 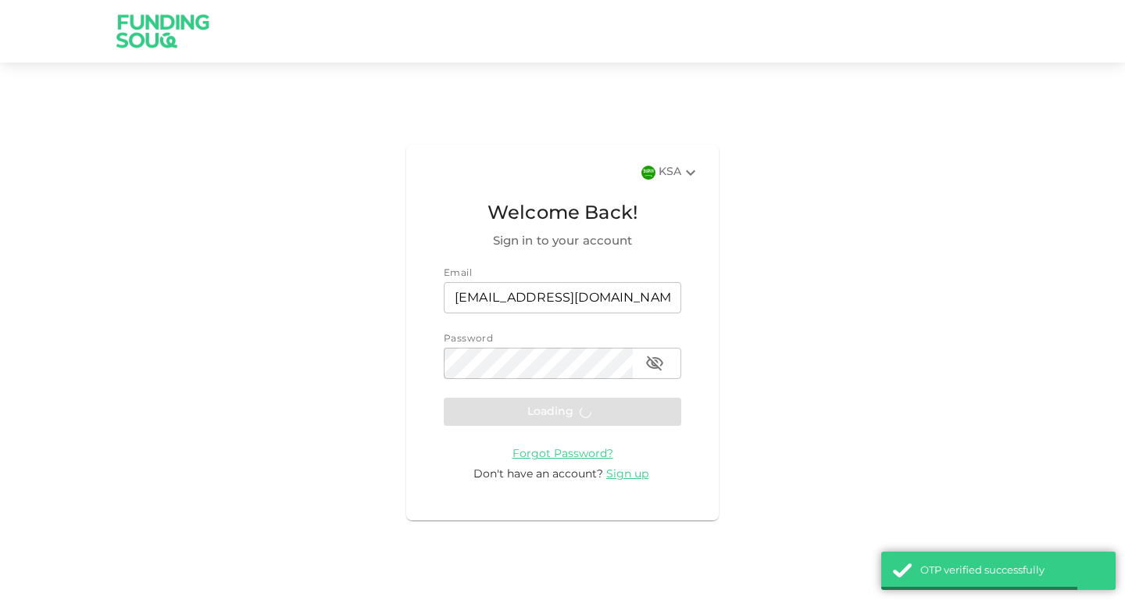 What do you see at coordinates (563, 454) in the screenshot?
I see `span: Forgot Password?` at bounding box center [563, 454].